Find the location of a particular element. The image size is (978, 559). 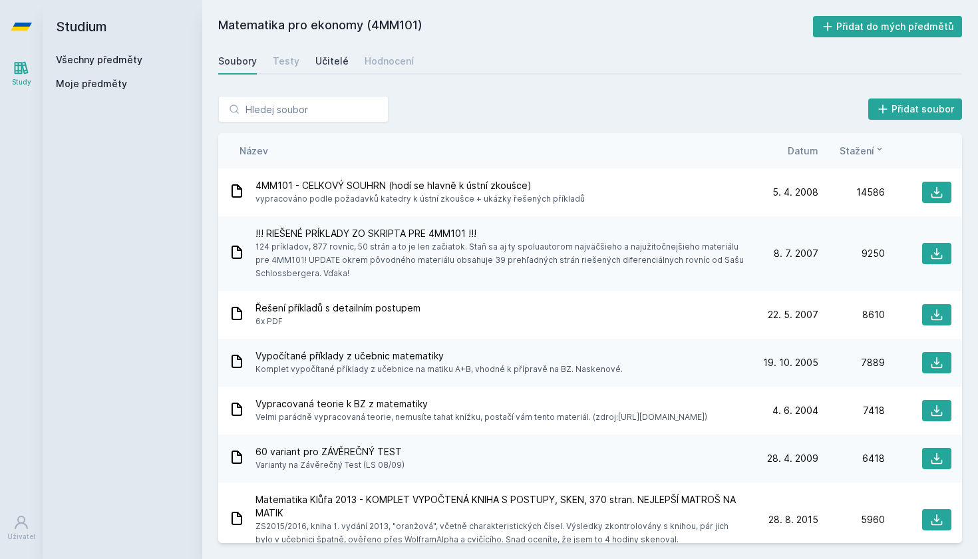

a: Přidat soubor is located at coordinates (916, 109).